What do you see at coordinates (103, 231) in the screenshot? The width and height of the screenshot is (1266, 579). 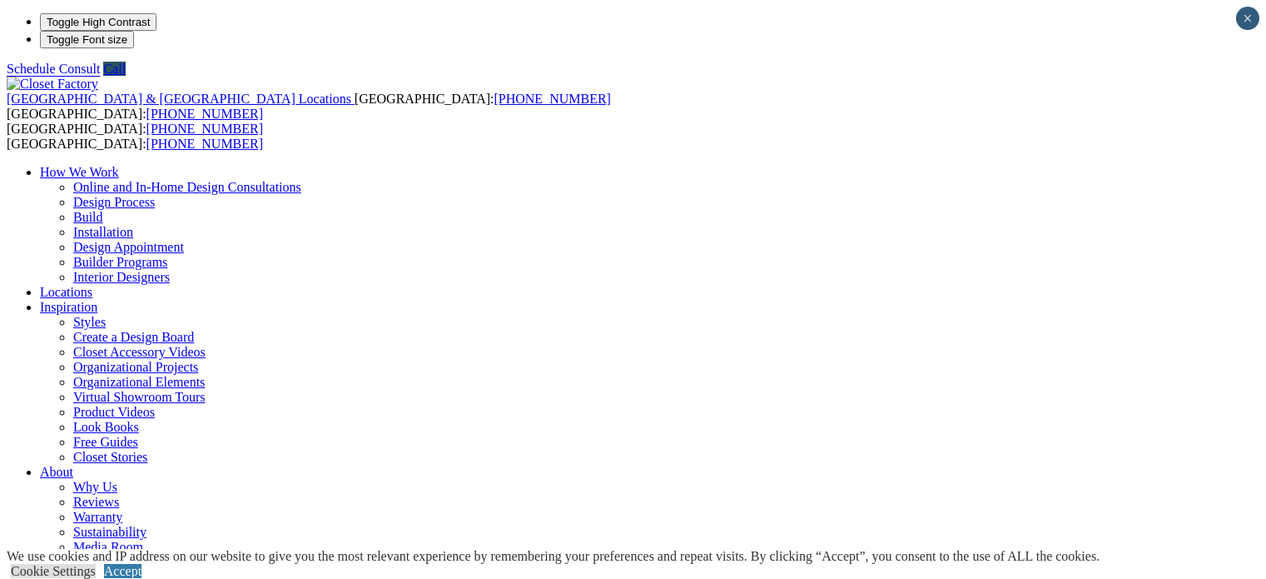 I see `a: Installation` at bounding box center [103, 231].